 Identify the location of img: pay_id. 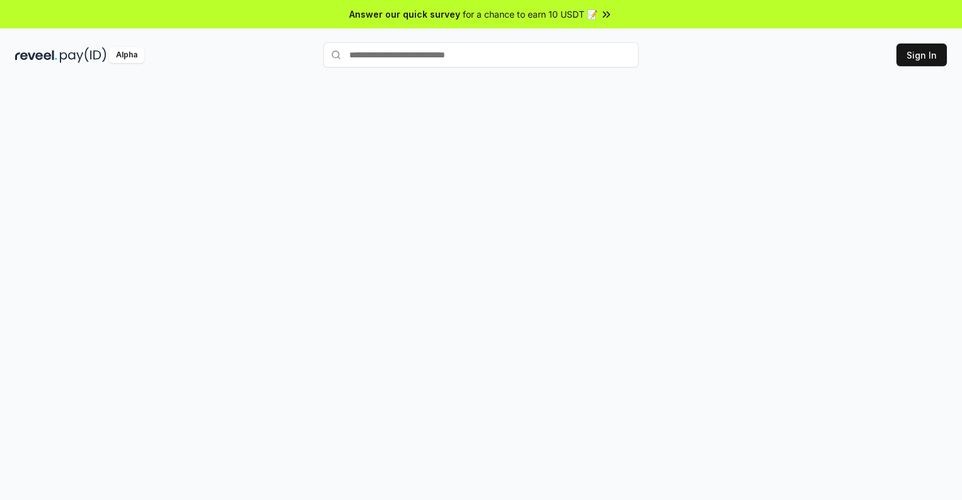
(83, 55).